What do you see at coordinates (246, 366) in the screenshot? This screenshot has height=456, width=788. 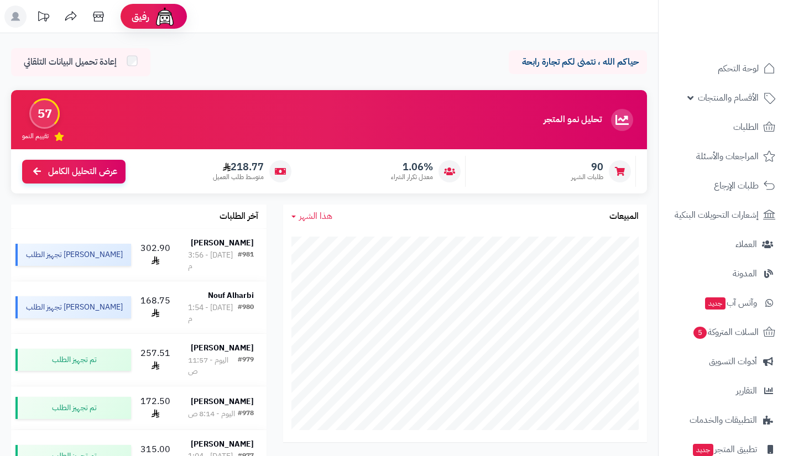 I see `div: #979` at bounding box center [246, 366].